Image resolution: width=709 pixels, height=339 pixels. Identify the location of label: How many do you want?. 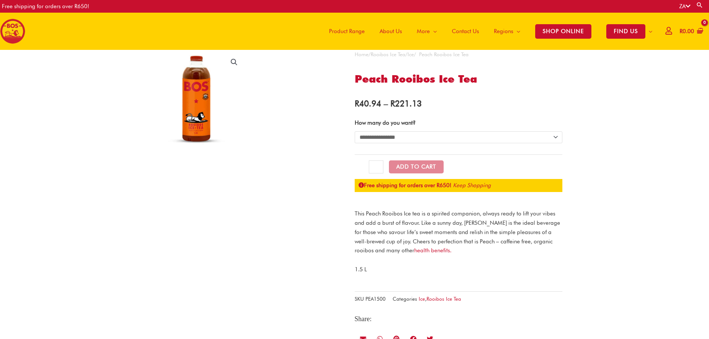
(385, 123).